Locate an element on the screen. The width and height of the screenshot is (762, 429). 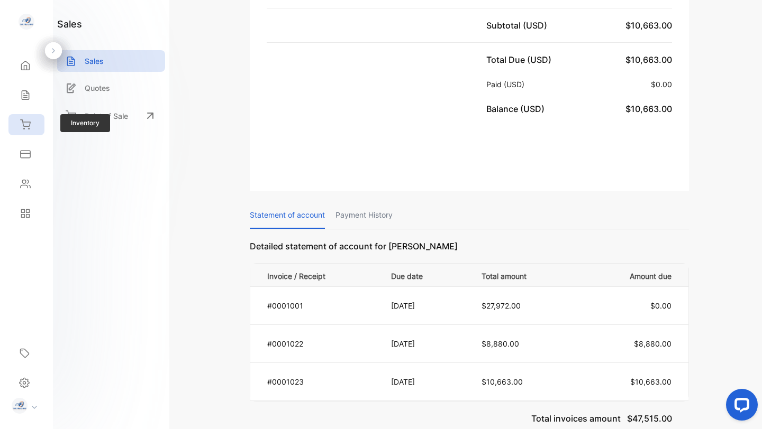
p: Total invoices amount is located at coordinates (575, 414).